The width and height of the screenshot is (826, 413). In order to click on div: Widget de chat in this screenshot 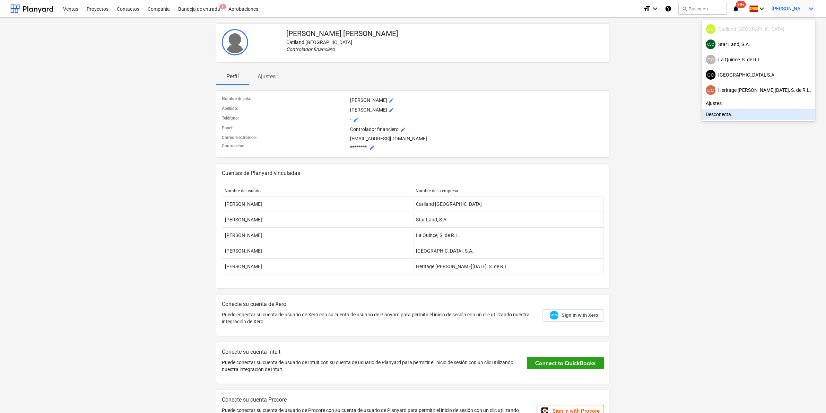, I will do `click(809, 397)`.